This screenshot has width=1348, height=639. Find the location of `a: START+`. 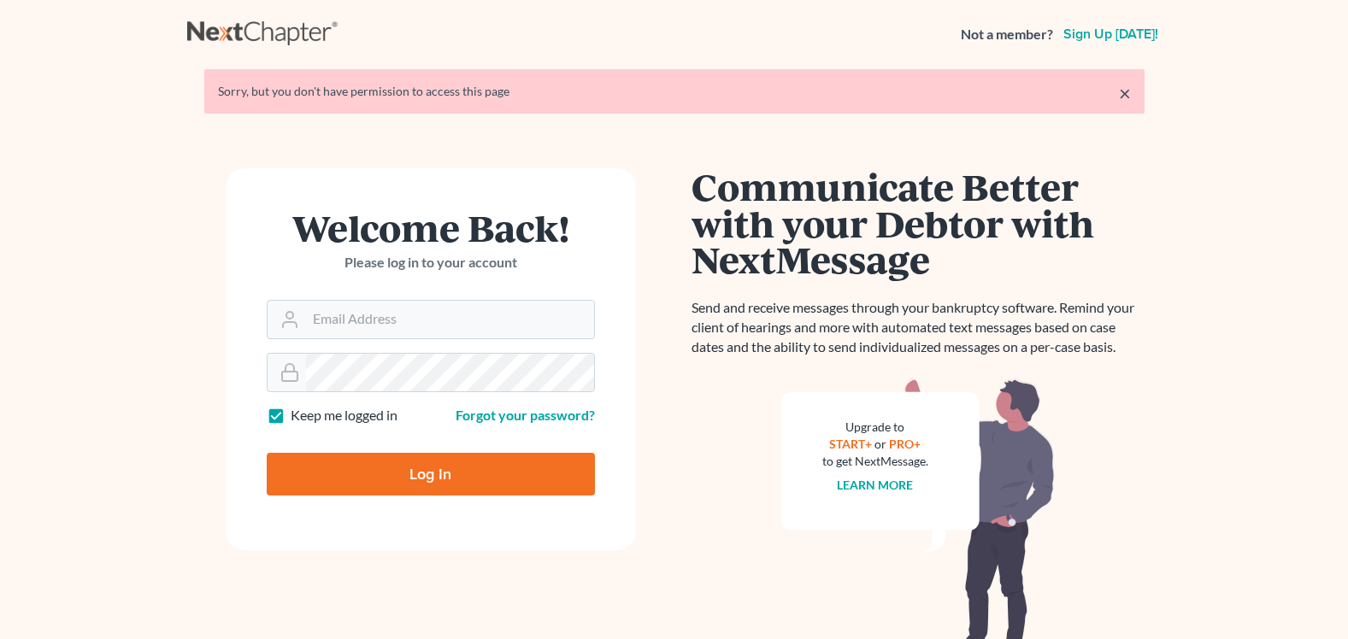

a: START+ is located at coordinates (850, 443).